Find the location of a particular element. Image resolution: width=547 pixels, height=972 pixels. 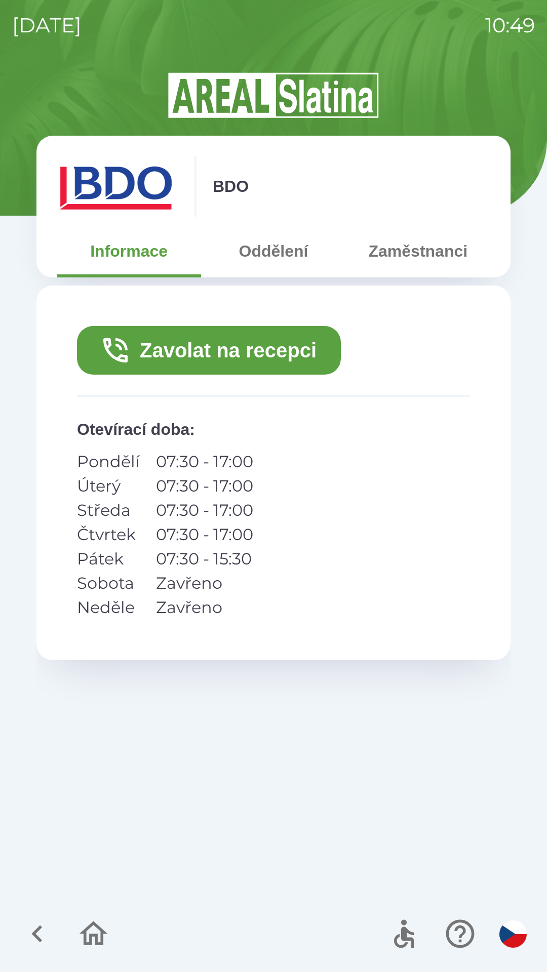

img: ae7449ef-04f1-48ed-85b5-e61960c78b50.png is located at coordinates (117, 186).